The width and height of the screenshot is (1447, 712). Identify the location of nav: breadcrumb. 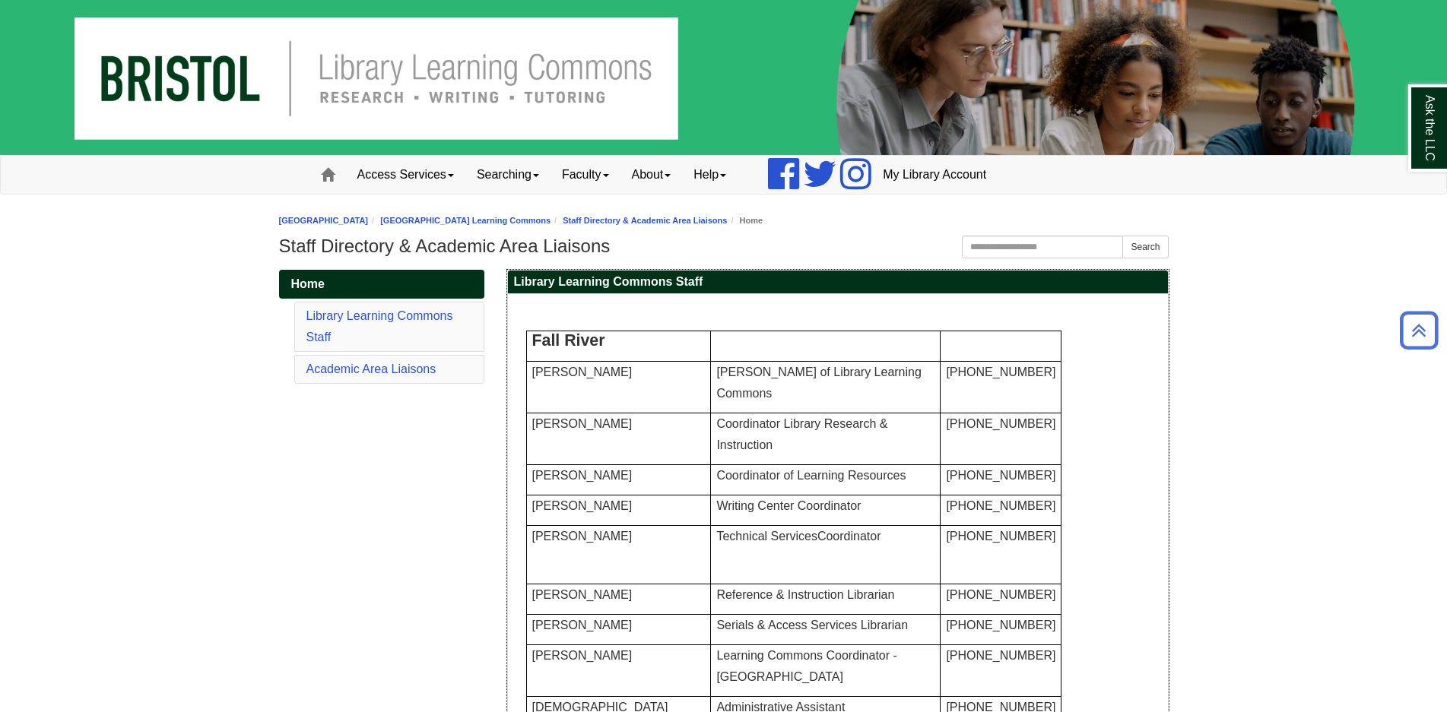
(724, 220).